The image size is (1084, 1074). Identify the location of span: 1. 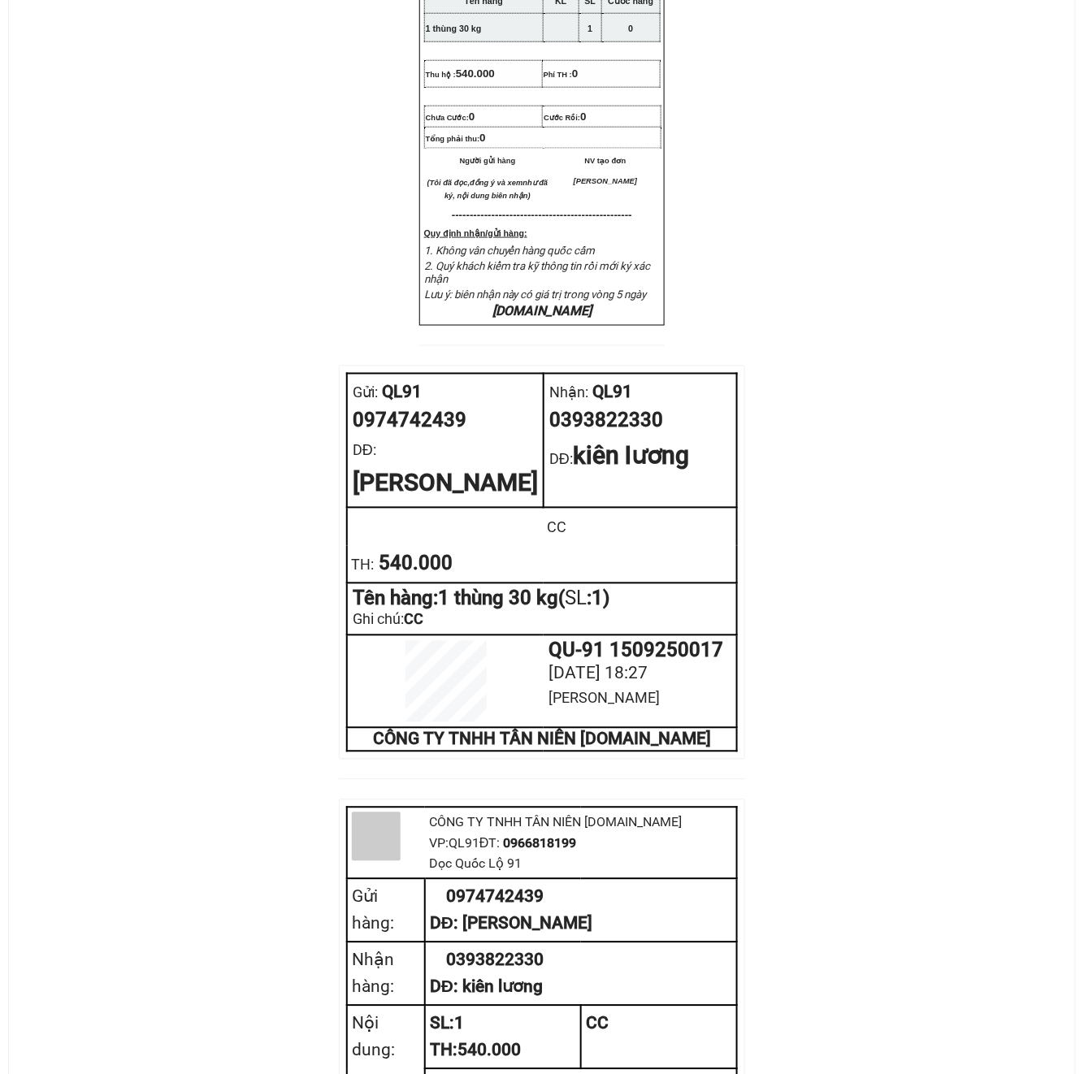
(590, 28).